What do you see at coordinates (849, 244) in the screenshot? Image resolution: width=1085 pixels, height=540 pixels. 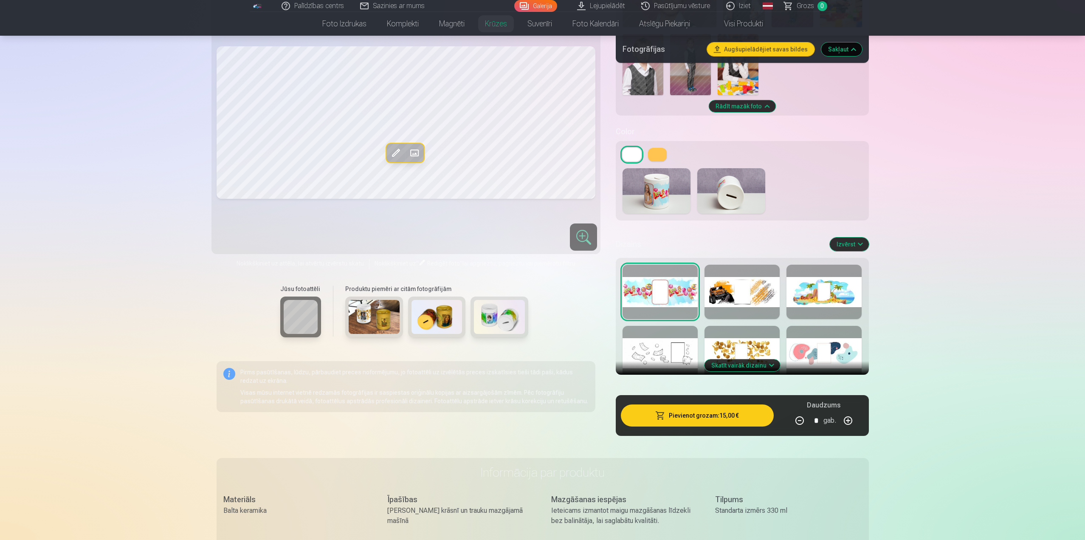 I see `button: Izvērst` at bounding box center [849, 244].